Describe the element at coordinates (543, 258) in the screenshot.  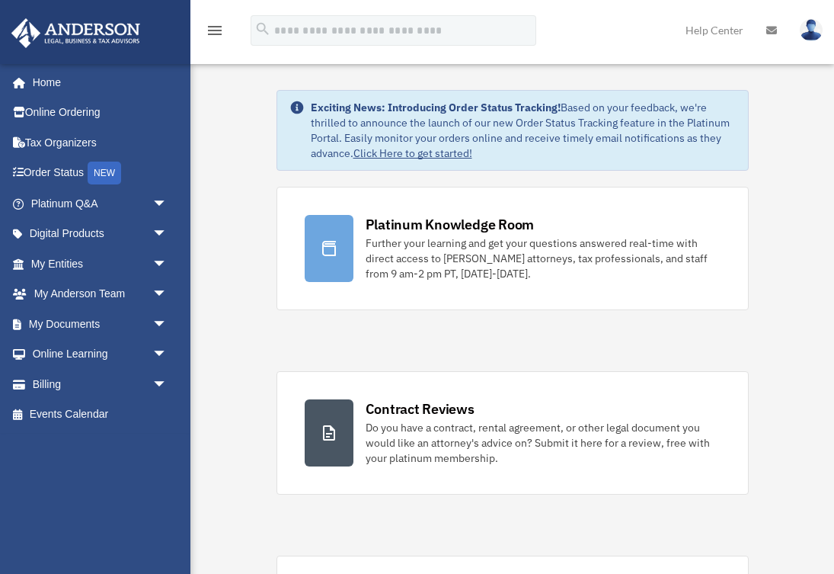
I see `div: Further your learning and get your questions answered real-time with direct access to [PERSON_NAM...` at that location.